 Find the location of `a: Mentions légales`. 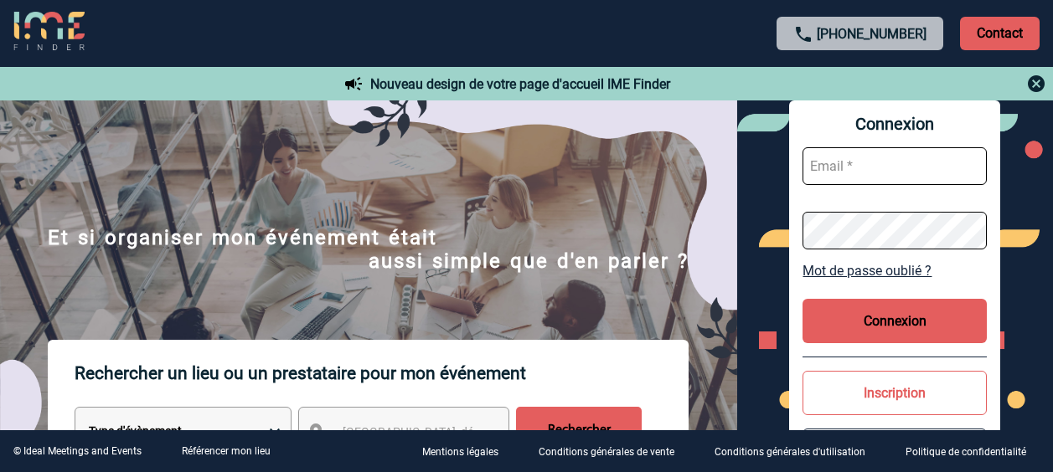

a: Mentions légales is located at coordinates (467, 451).